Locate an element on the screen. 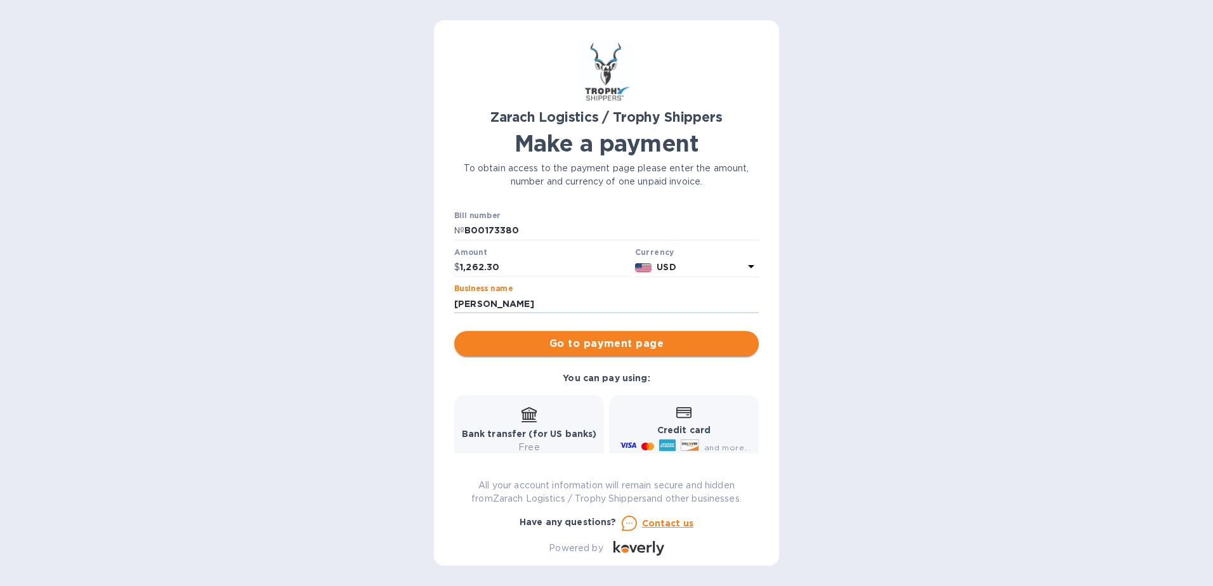 The height and width of the screenshot is (586, 1213). label: Bill number is located at coordinates (477, 216).